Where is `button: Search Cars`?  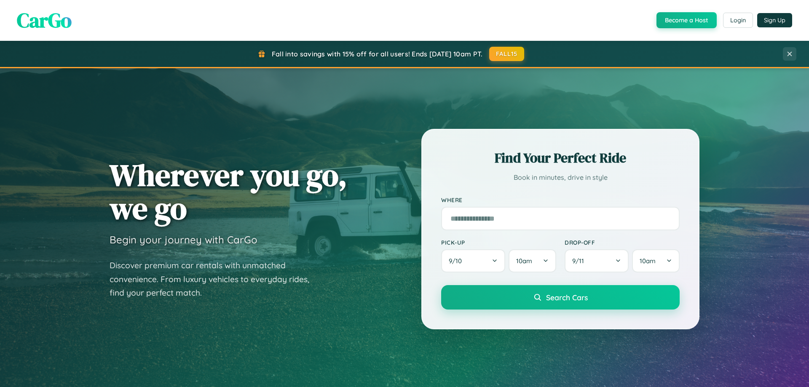 button: Search Cars is located at coordinates (560, 297).